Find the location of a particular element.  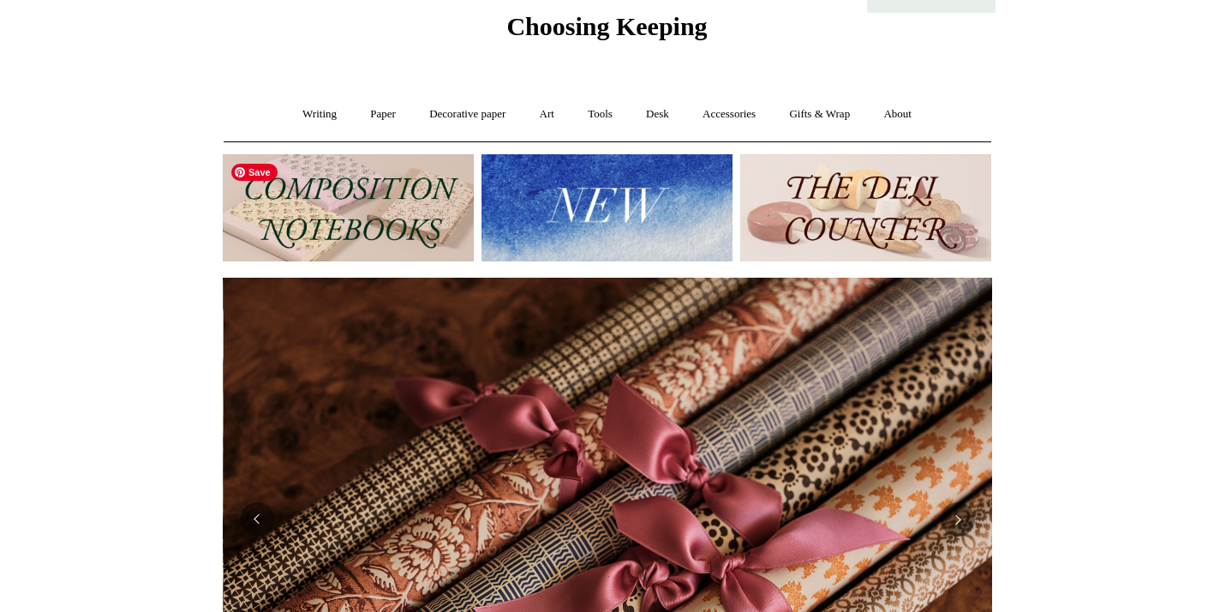

a: Writing is located at coordinates (320, 114).